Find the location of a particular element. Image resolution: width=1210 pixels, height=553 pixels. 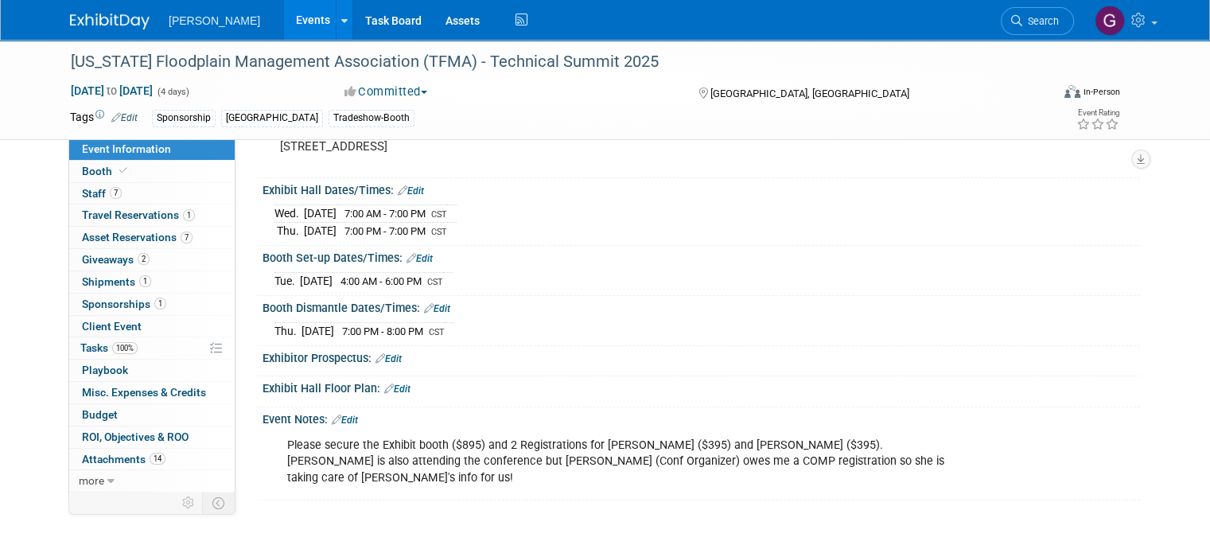

div: Event Notes: is located at coordinates (701, 418).